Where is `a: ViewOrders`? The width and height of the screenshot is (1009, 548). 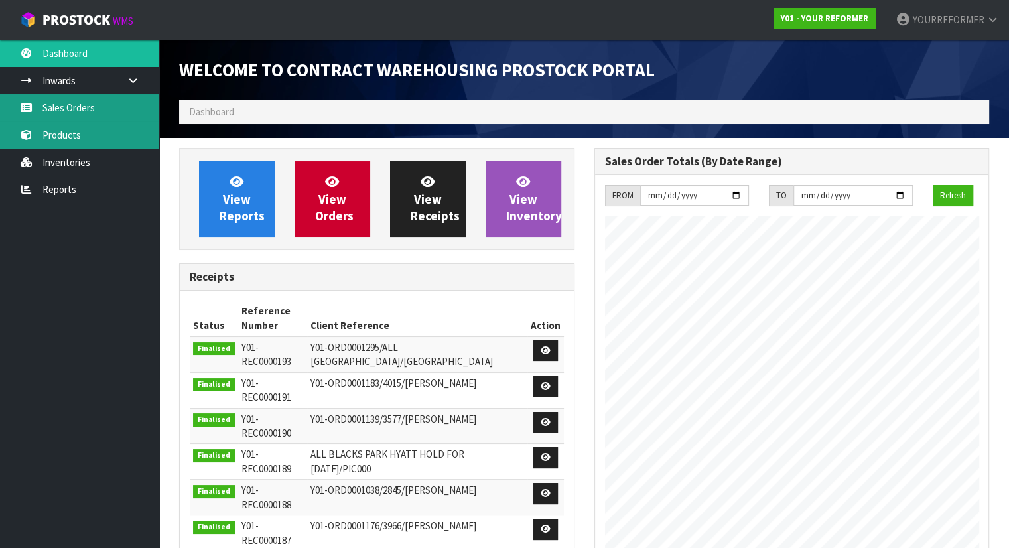
a: ViewOrders is located at coordinates (332, 199).